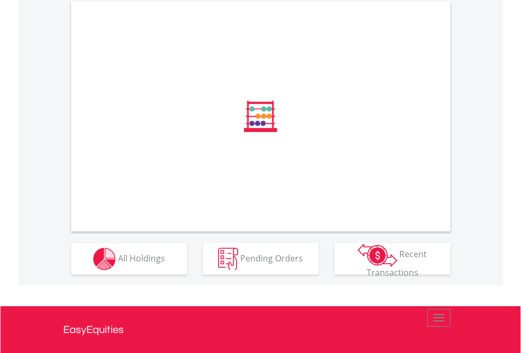 Image resolution: width=521 pixels, height=353 pixels. Describe the element at coordinates (377, 255) in the screenshot. I see `img: transactions-zar-wht.png` at that location.